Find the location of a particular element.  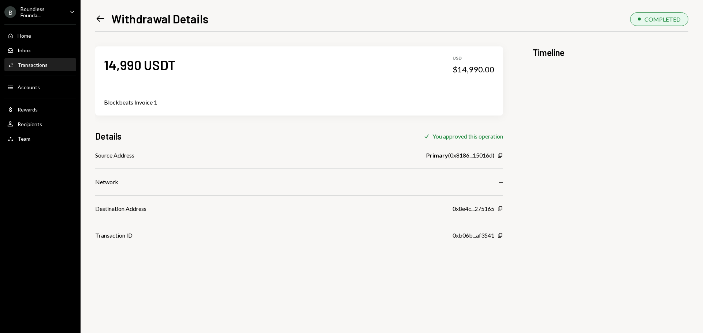

a: Accounts is located at coordinates (40, 87).